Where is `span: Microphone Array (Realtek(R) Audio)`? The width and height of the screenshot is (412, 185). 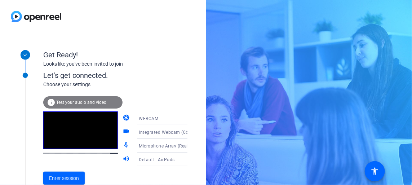
span: Microphone Array (Realtek(R) Audio) is located at coordinates (178, 146).